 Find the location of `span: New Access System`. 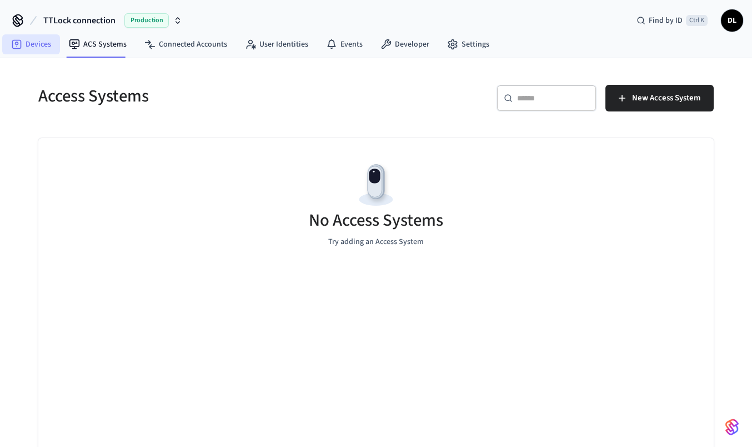

span: New Access System is located at coordinates (666, 98).